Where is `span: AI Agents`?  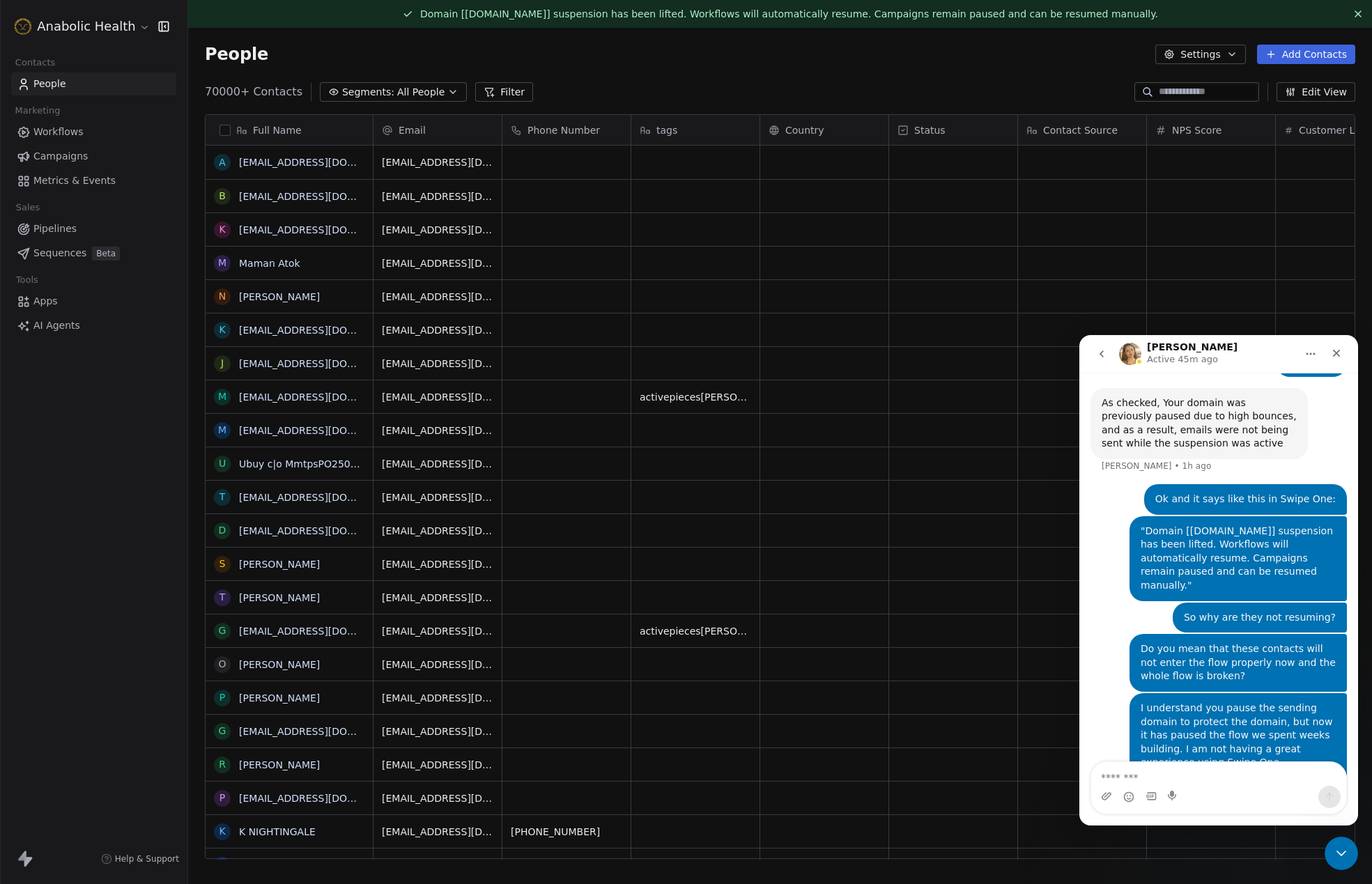 span: AI Agents is located at coordinates (56, 325).